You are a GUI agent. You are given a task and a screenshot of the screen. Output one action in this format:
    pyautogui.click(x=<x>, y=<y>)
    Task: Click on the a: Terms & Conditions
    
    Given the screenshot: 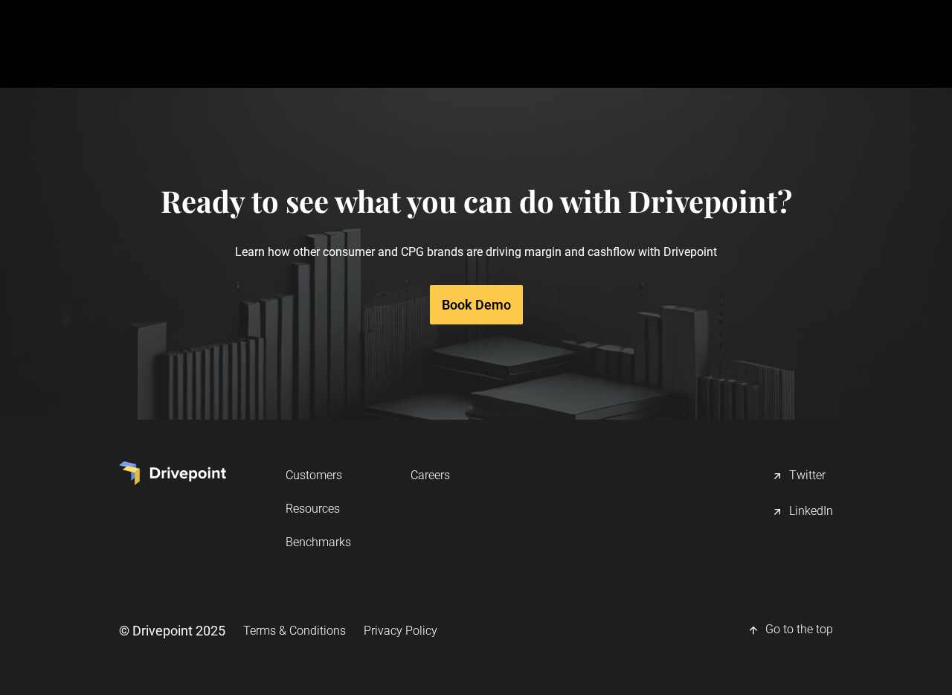 What is the action you would take?
    pyautogui.click(x=295, y=630)
    